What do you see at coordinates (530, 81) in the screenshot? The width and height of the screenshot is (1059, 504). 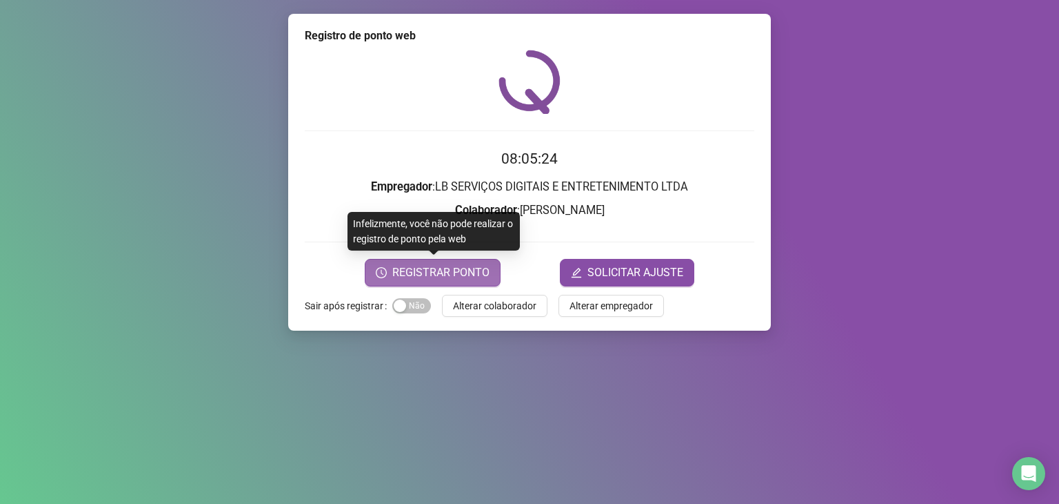 I see `img: QRPoint` at bounding box center [530, 81].